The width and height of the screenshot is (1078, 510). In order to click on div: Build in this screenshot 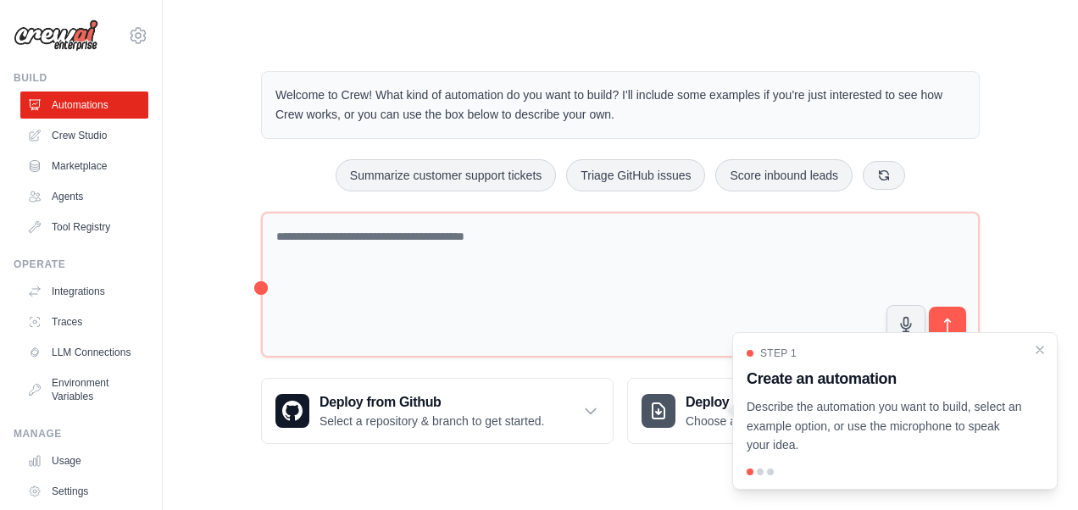, I will do `click(81, 78)`.